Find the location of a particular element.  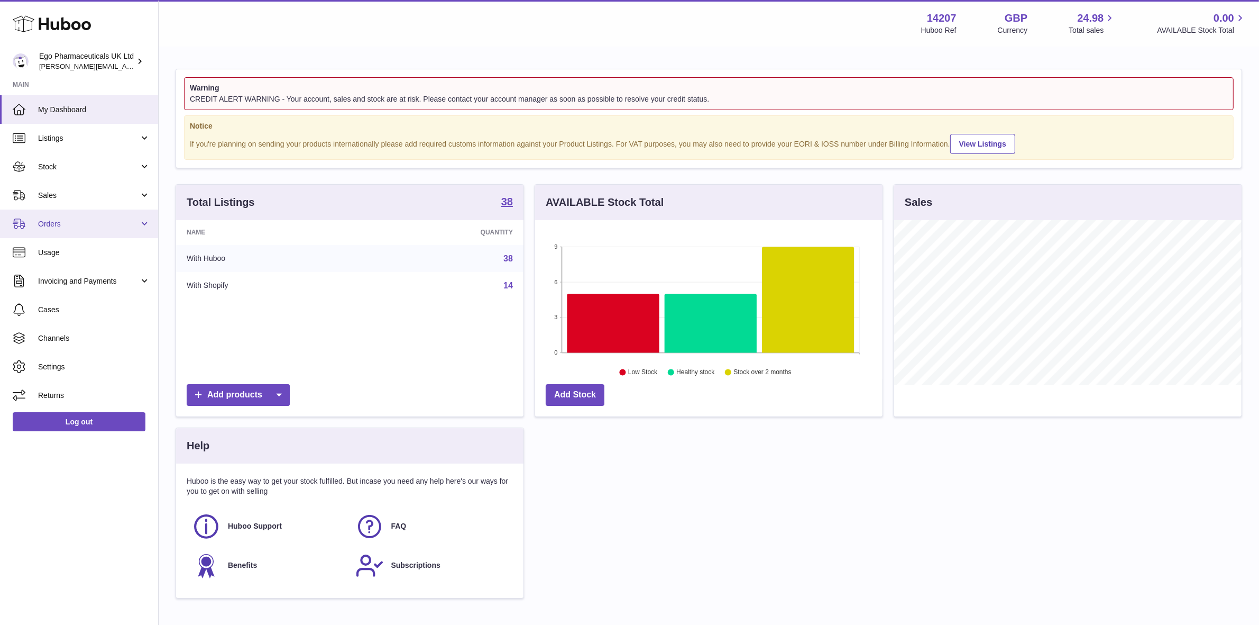

span: Orders is located at coordinates (88, 224).